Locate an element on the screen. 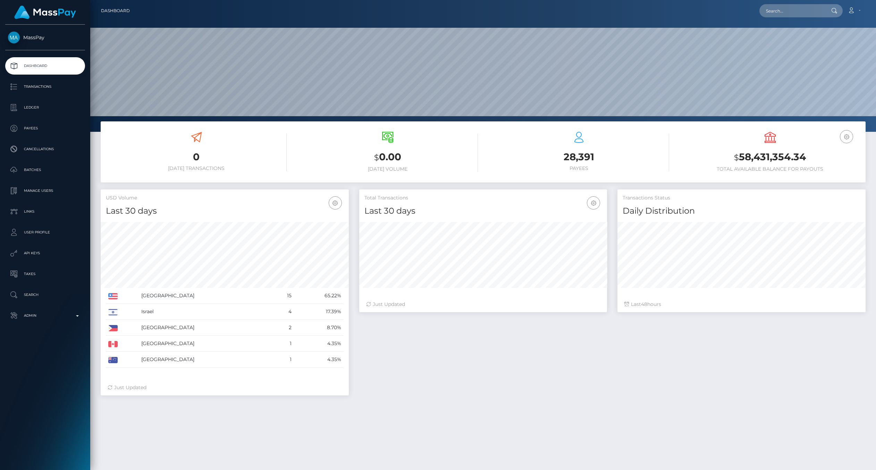 This screenshot has height=470, width=876. img: AU.png is located at coordinates (113, 360).